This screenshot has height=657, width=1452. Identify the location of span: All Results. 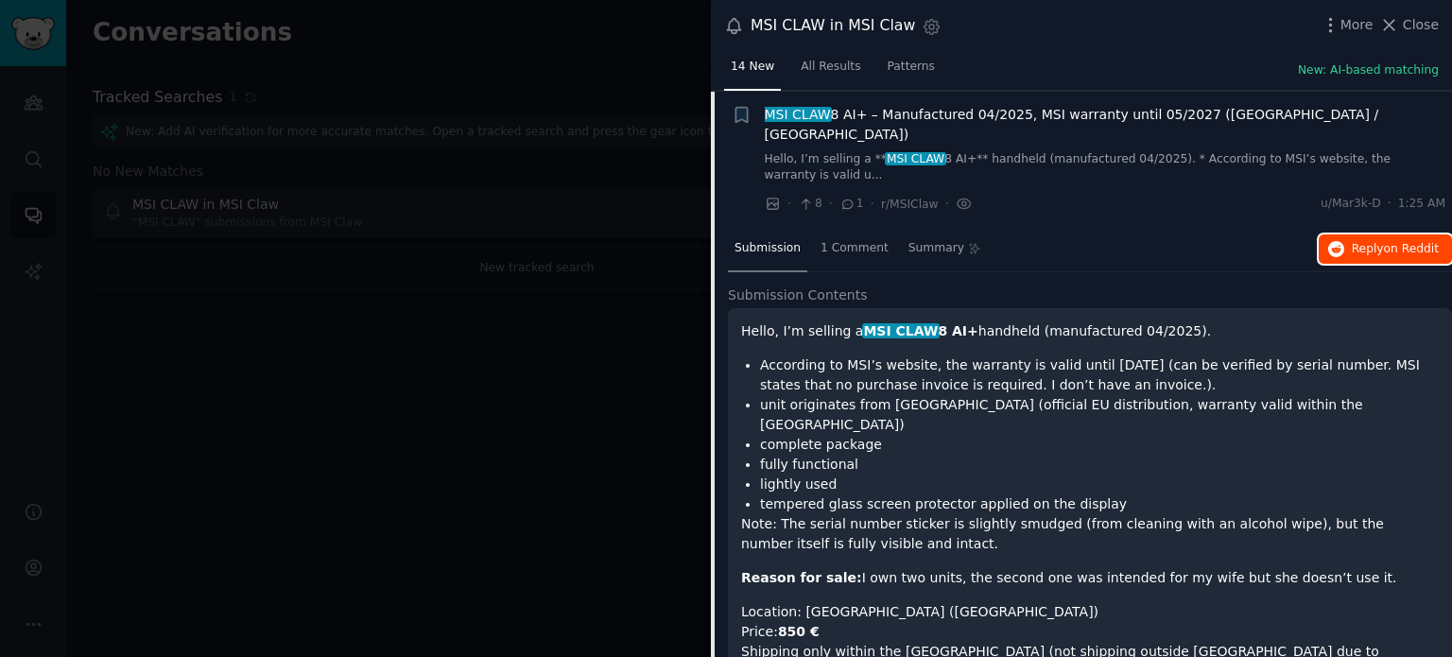
(830, 67).